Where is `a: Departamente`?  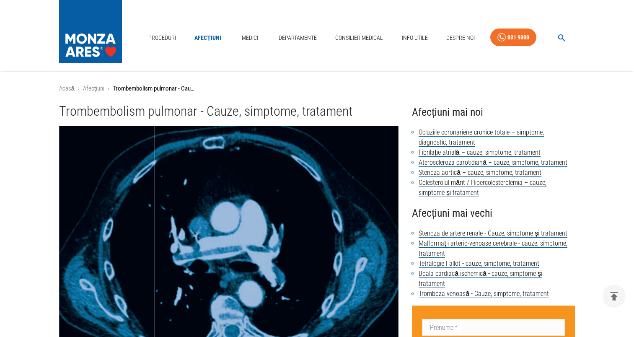 a: Departamente is located at coordinates (298, 38).